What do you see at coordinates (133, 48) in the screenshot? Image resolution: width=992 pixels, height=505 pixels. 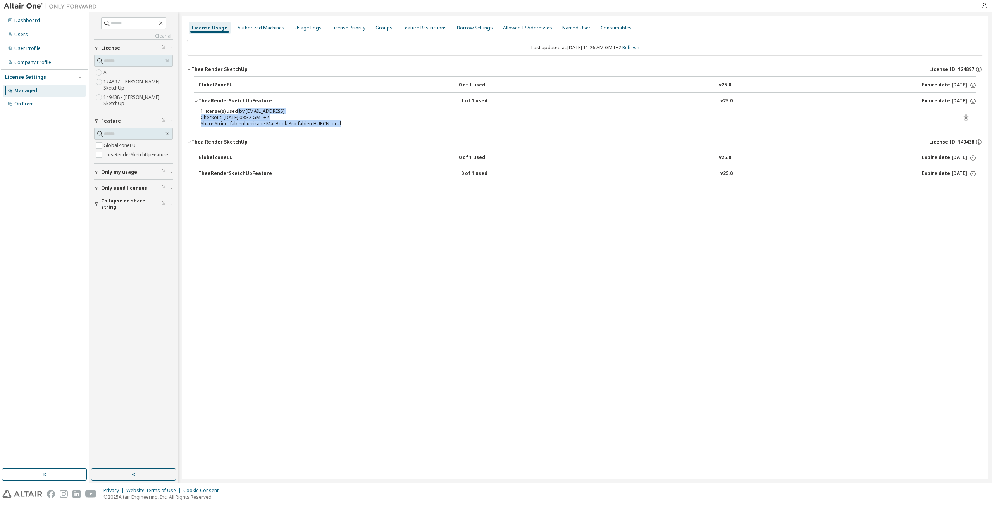 I see `button: License` at bounding box center [133, 48].